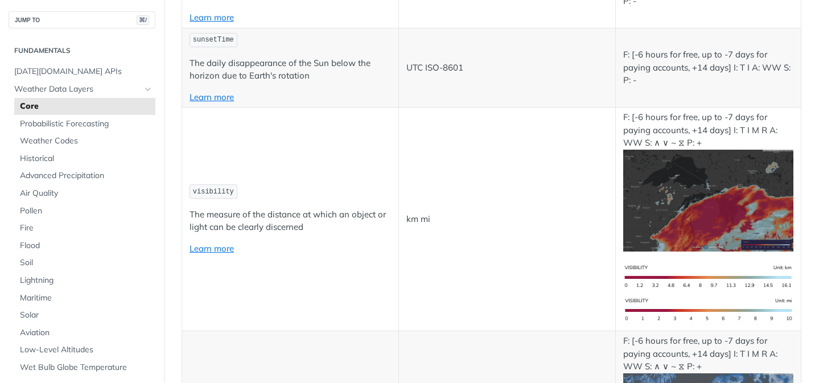 This screenshot has height=383, width=819. What do you see at coordinates (507, 68) in the screenshot?
I see `p: UTC ISO-8601` at bounding box center [507, 68].